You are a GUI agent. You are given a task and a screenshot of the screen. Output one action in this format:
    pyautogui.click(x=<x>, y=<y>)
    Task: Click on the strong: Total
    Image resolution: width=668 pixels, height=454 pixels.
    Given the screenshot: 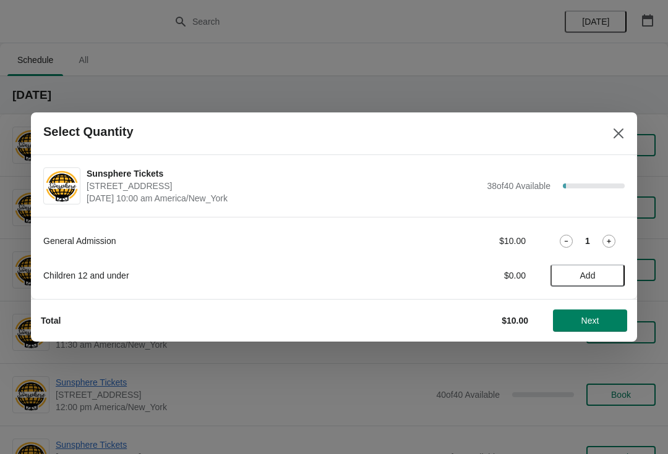 What is the action you would take?
    pyautogui.click(x=51, y=321)
    